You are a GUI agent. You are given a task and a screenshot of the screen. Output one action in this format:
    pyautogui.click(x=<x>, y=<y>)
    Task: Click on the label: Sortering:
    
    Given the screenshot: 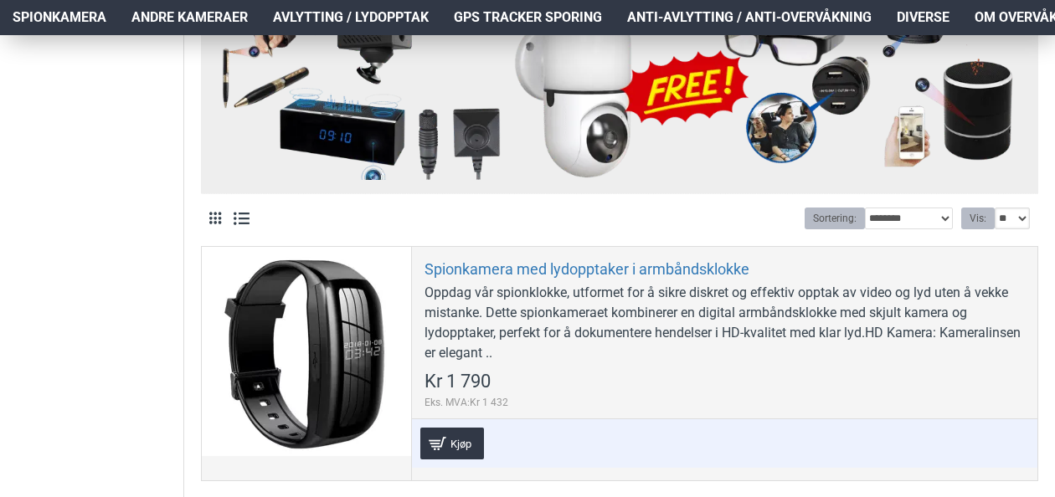 What is the action you would take?
    pyautogui.click(x=834, y=218)
    